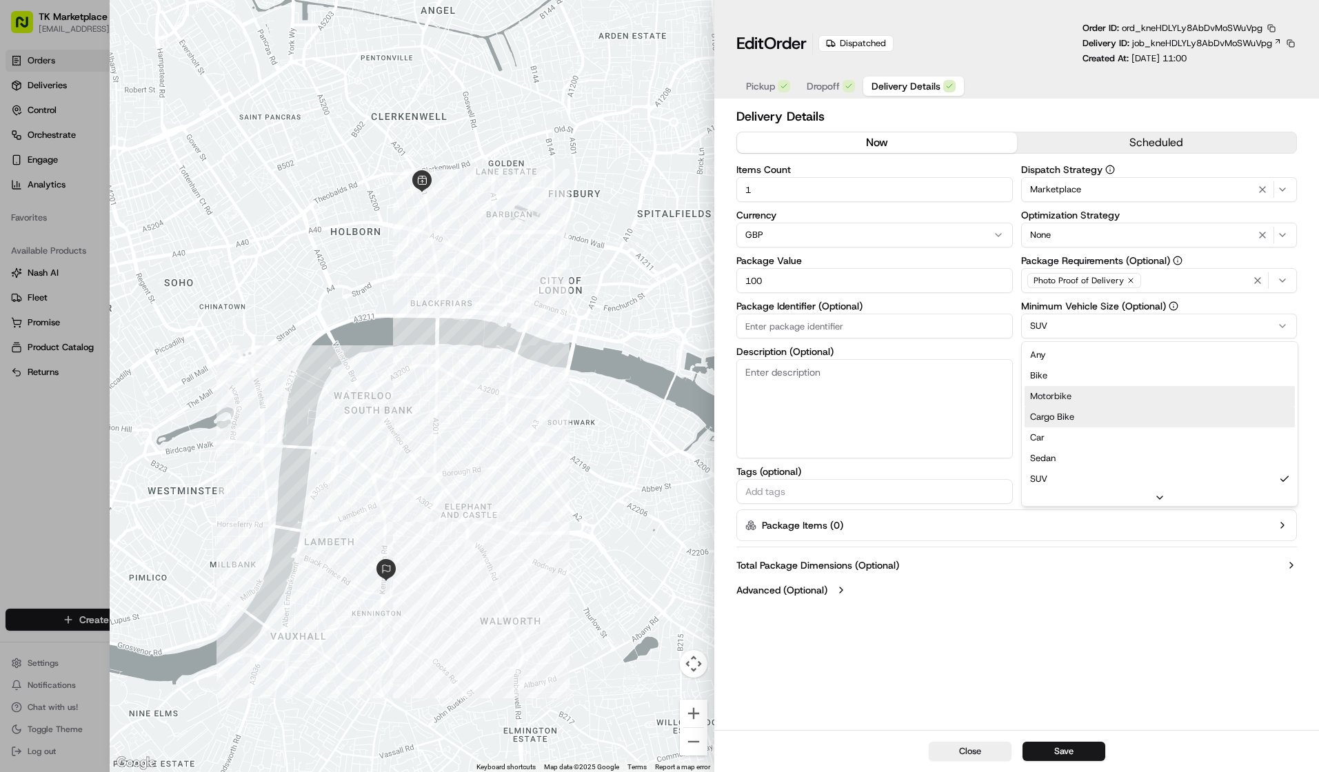 Image resolution: width=1319 pixels, height=772 pixels. I want to click on label: Total Package Dimensions (Optional), so click(818, 565).